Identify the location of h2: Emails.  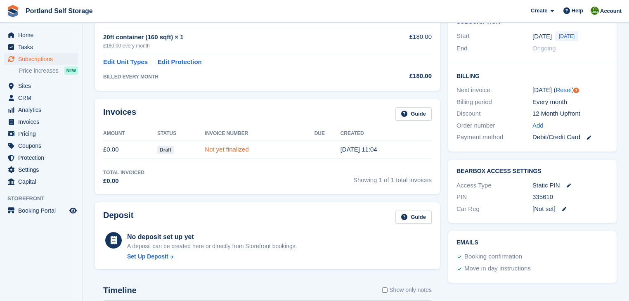
(533, 243).